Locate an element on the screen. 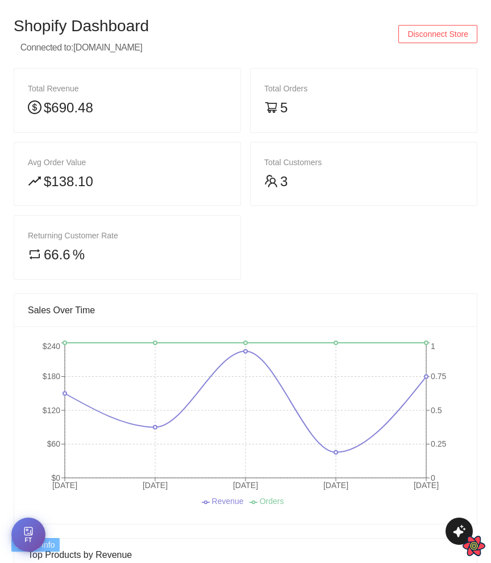 The height and width of the screenshot is (563, 491). span: team is located at coordinates (271, 181).